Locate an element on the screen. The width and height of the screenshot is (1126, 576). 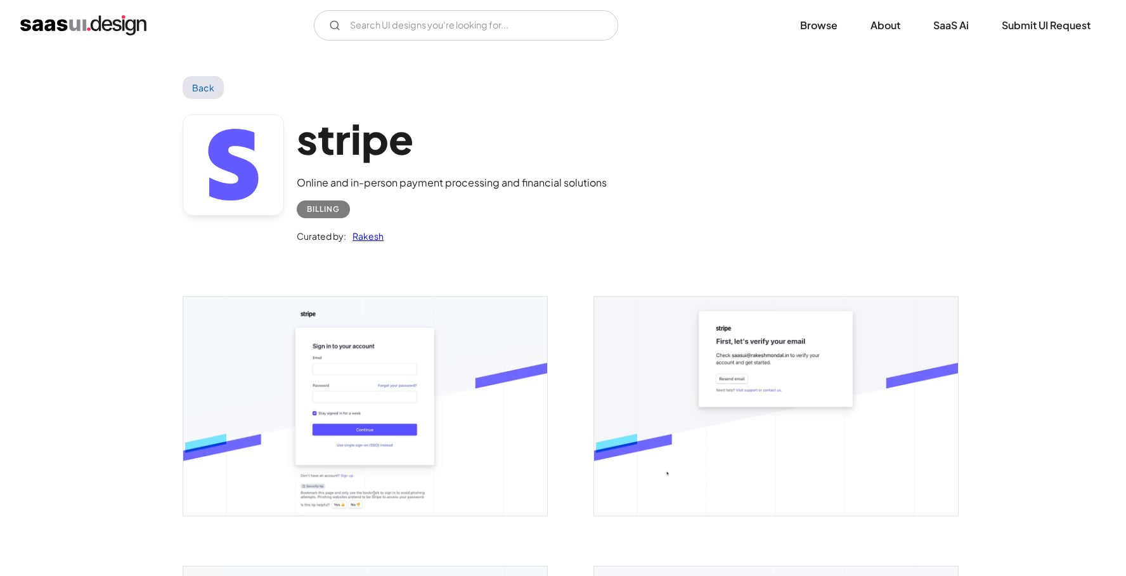
h1: stripe is located at coordinates (452, 138).